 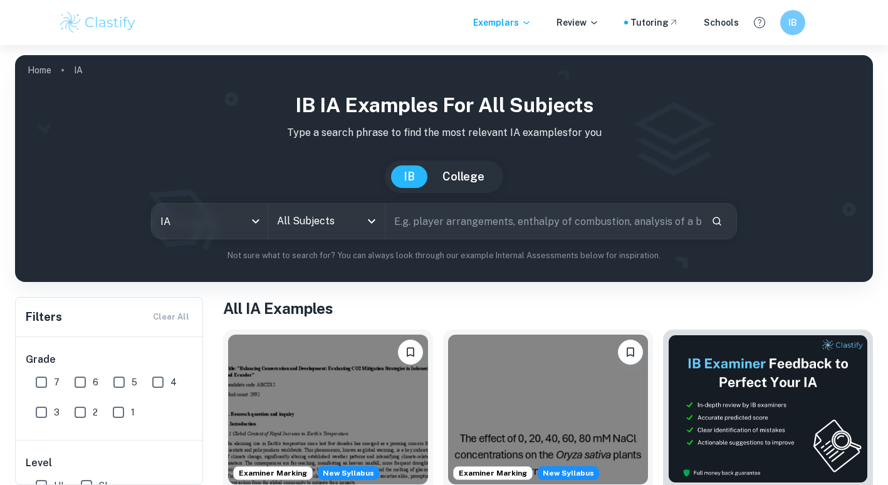 I want to click on button: Open, so click(x=372, y=221).